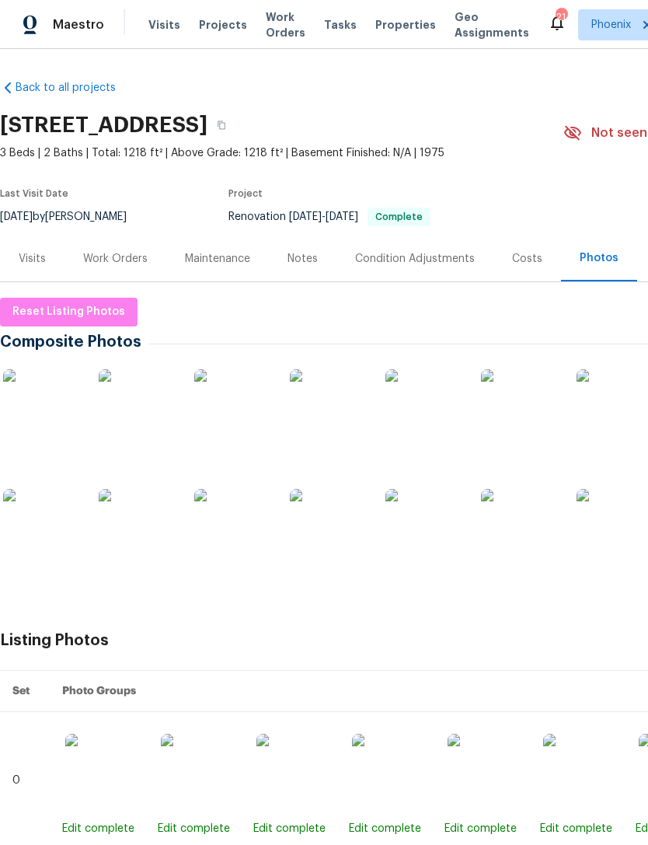  I want to click on div: 21, so click(561, 17).